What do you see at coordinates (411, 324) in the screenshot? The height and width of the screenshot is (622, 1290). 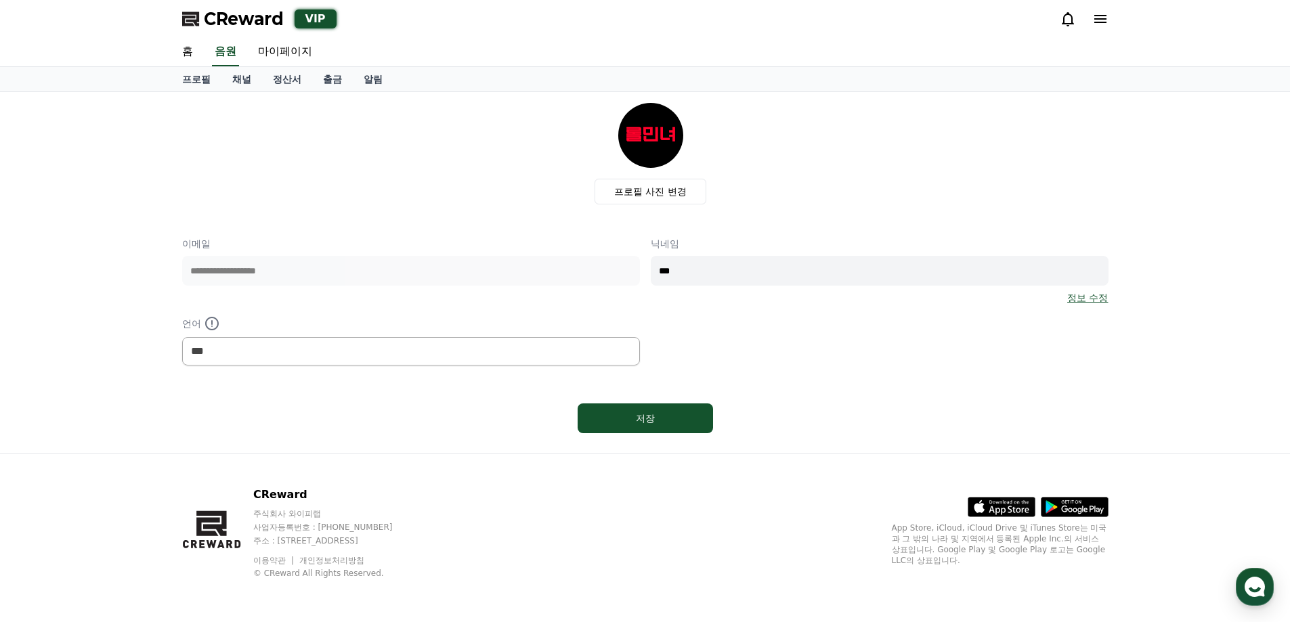 I see `p: 언어` at bounding box center [411, 324].